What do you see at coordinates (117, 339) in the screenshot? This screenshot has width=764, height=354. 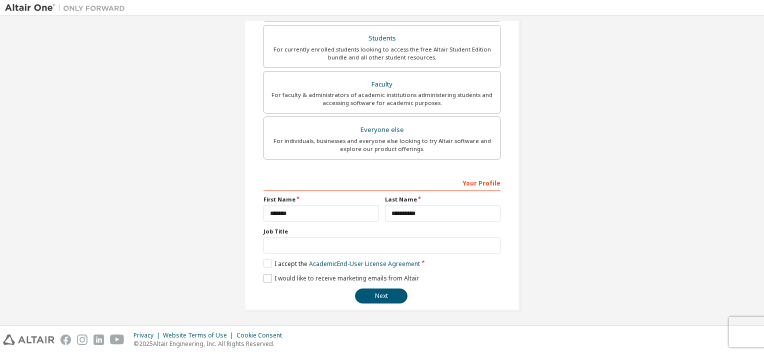 I see `img: youtube.svg` at bounding box center [117, 339].